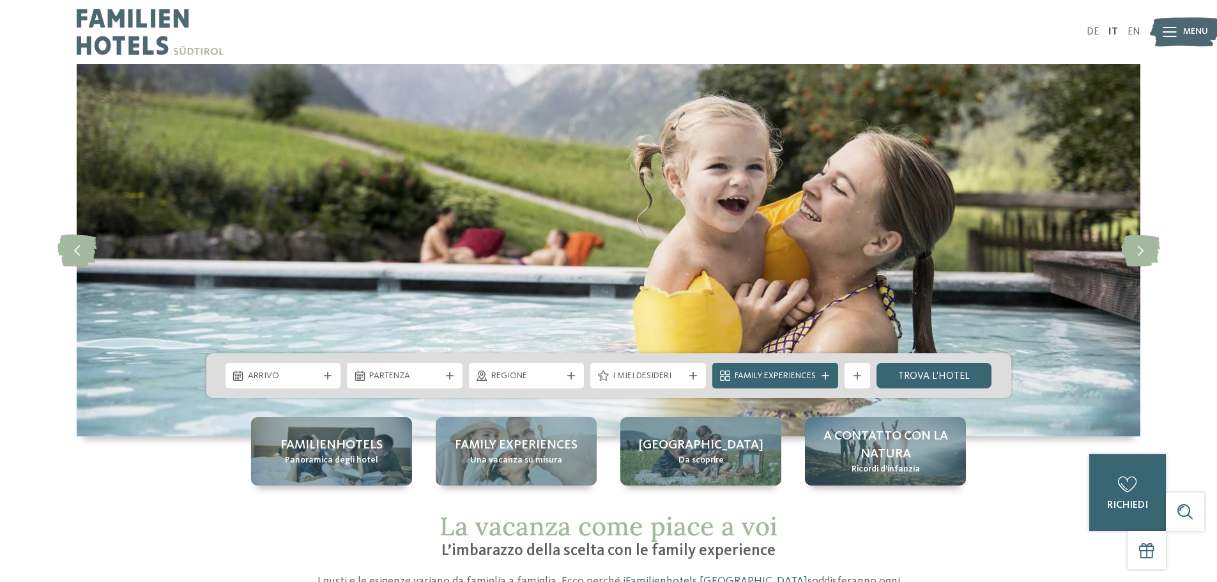 The width and height of the screenshot is (1217, 582). Describe the element at coordinates (332, 451) in the screenshot. I see `a: Quale family experience volete vivere? Familienhotels Panoramica degli hotel` at that location.